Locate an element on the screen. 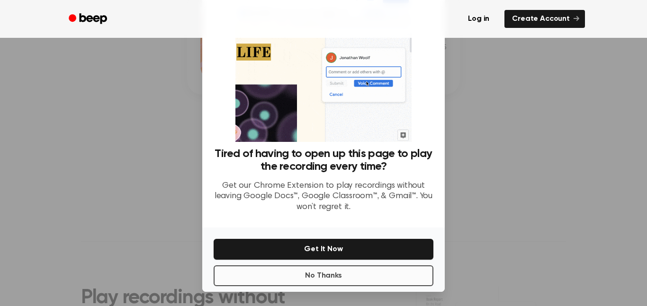  a: Log in is located at coordinates (478, 19).